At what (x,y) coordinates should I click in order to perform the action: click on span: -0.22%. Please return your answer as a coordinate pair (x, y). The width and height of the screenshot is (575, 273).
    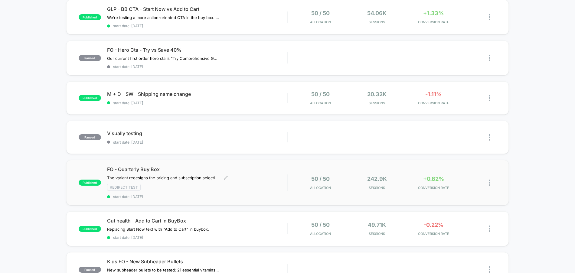
    Looking at the image, I should click on (434, 225).